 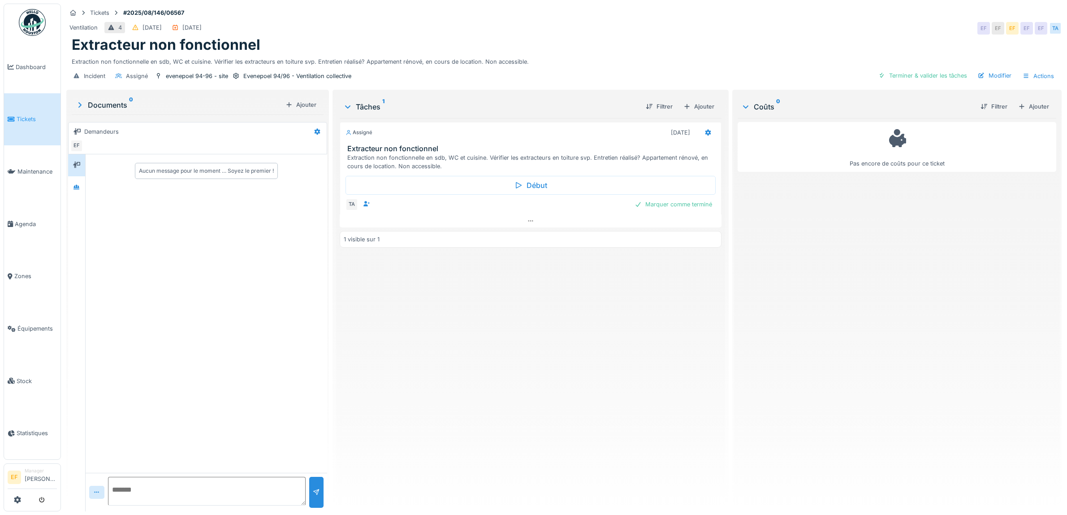 I want to click on div: Actions, so click(x=1039, y=76).